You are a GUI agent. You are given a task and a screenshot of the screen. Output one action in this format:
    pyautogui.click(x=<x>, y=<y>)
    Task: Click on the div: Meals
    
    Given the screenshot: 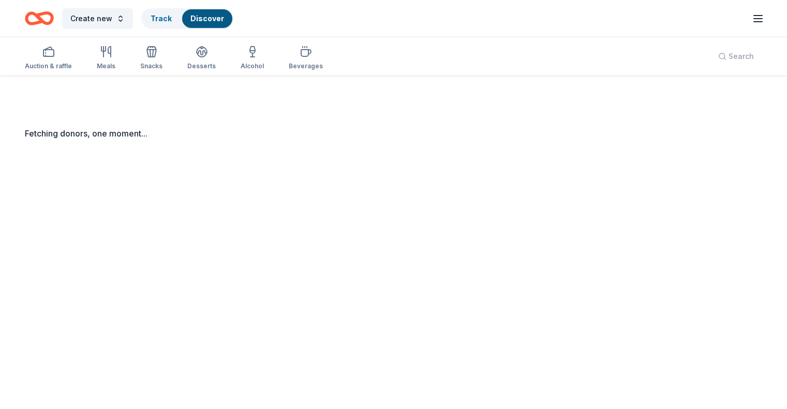 What is the action you would take?
    pyautogui.click(x=106, y=66)
    